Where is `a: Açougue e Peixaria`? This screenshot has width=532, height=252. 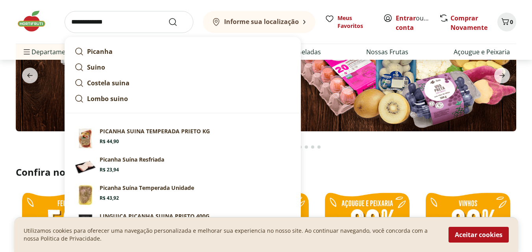
a: Açougue e Peixaria is located at coordinates (482, 52).